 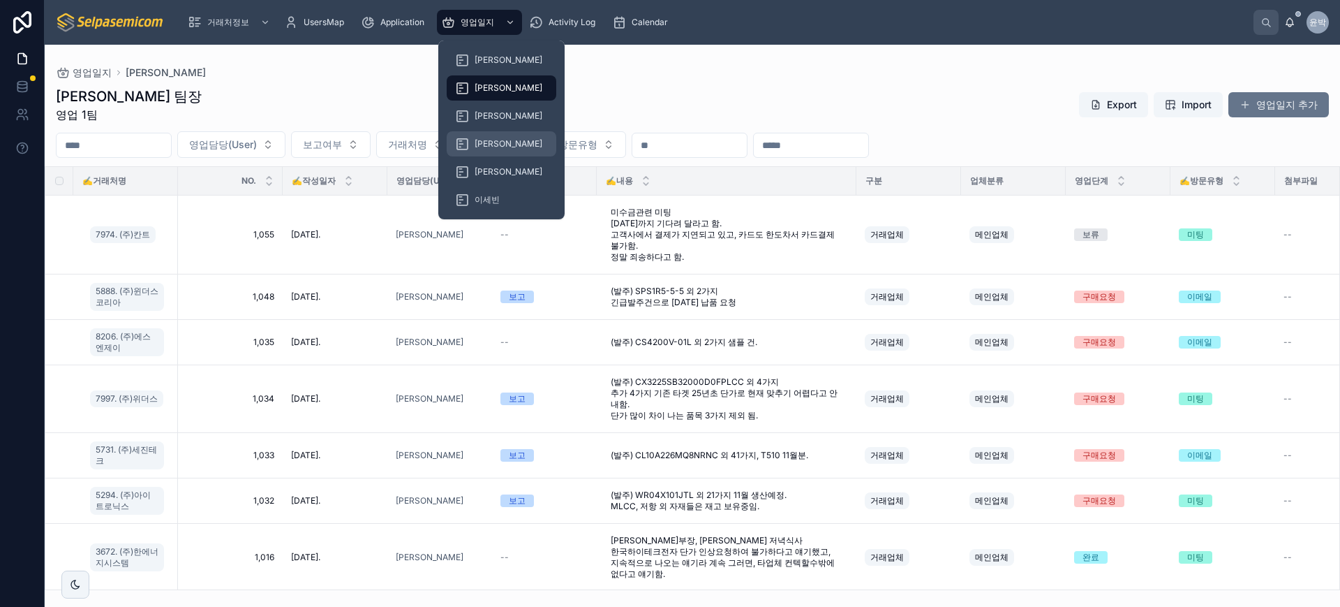 What do you see at coordinates (619, 181) in the screenshot?
I see `span: ✍️내용` at bounding box center [619, 181].